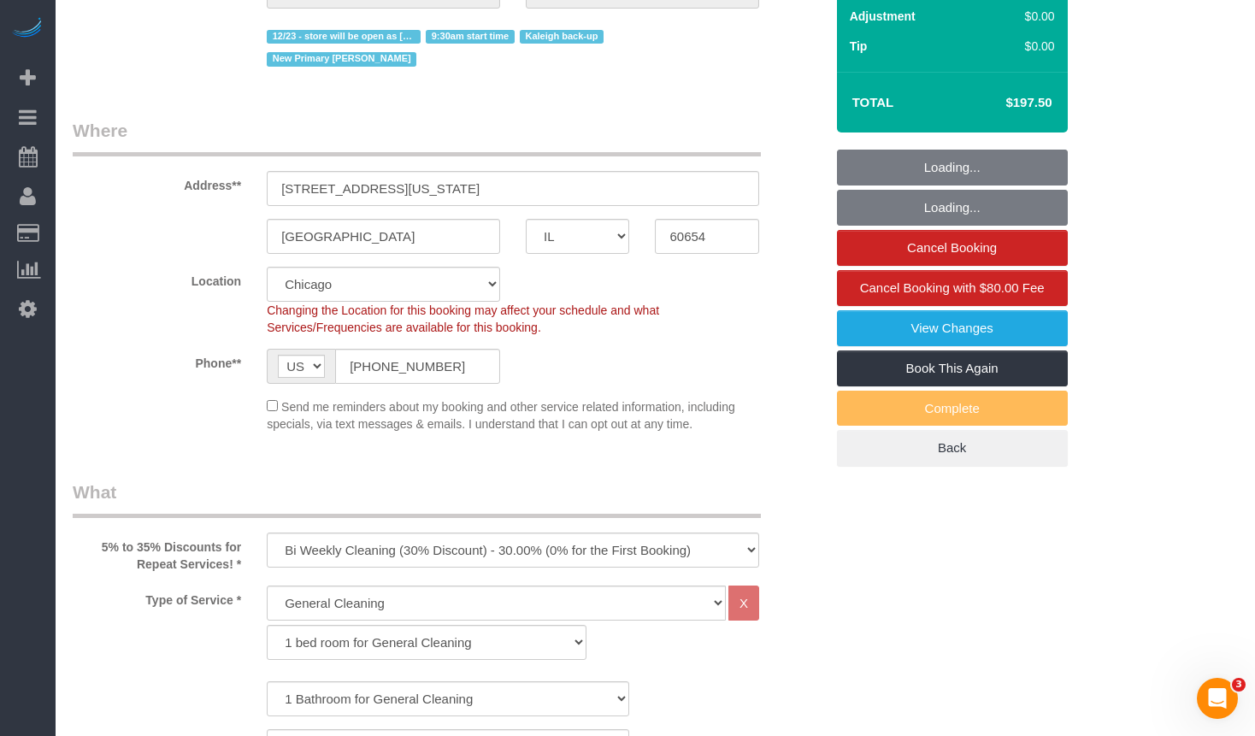 The width and height of the screenshot is (1255, 736). What do you see at coordinates (882, 16) in the screenshot?
I see `label: Adjustment` at bounding box center [882, 16].